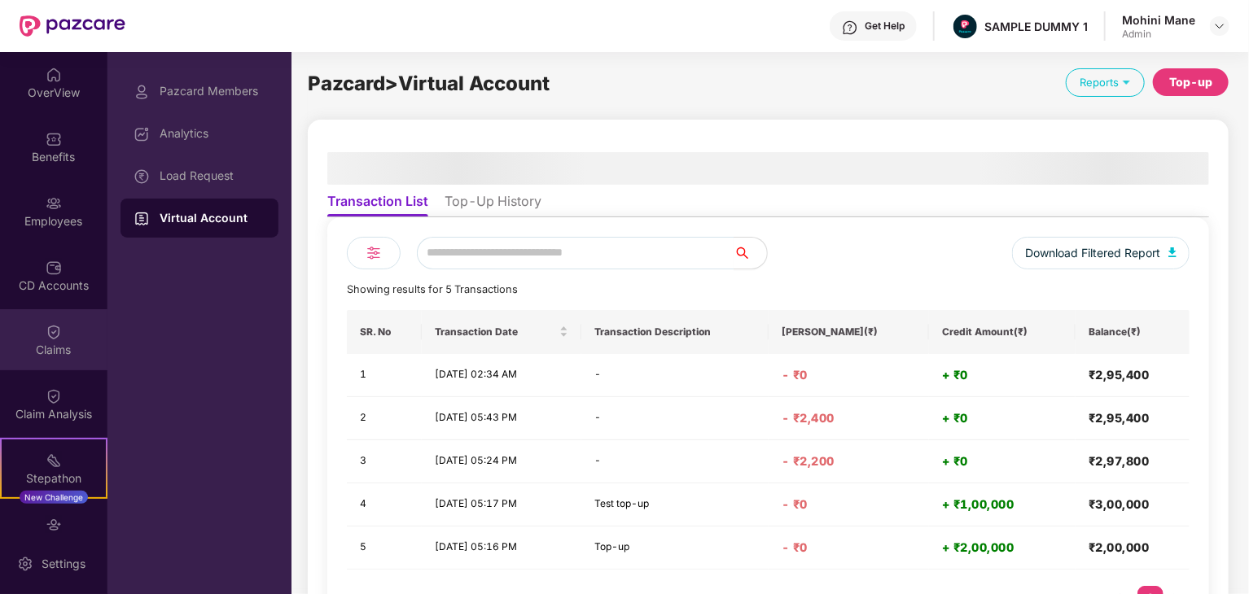  I want to click on span: Transaction Date, so click(495, 332).